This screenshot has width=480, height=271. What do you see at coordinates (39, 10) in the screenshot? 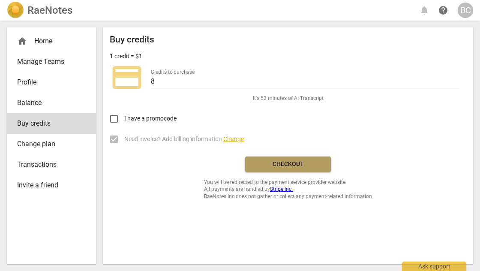
I see `a: LogoRaeNotes` at bounding box center [39, 10].